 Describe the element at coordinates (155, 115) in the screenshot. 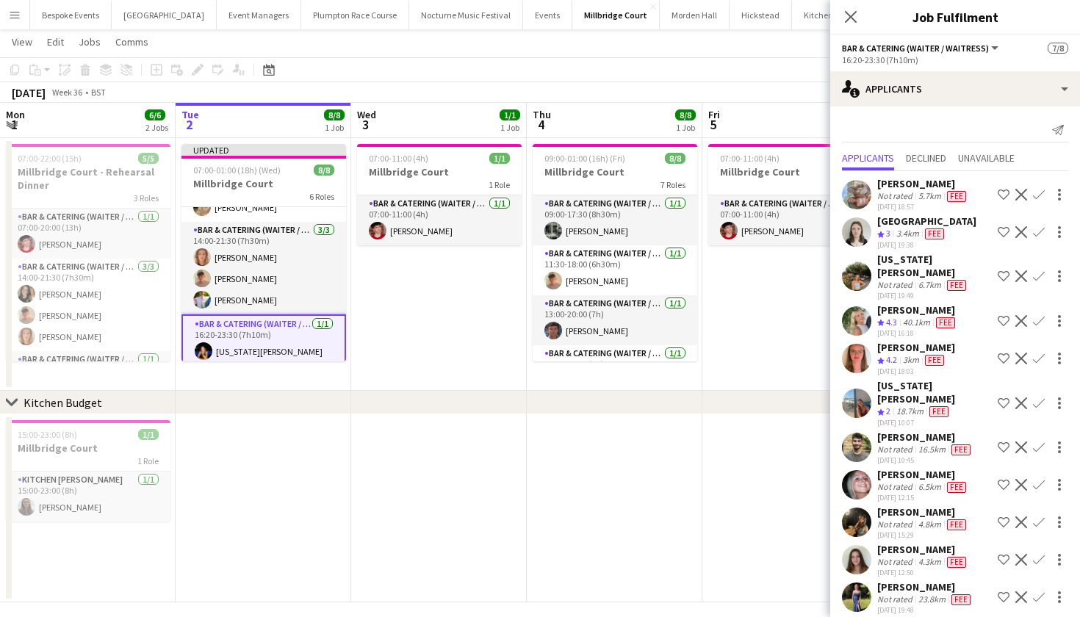

I see `span: 6/6` at that location.